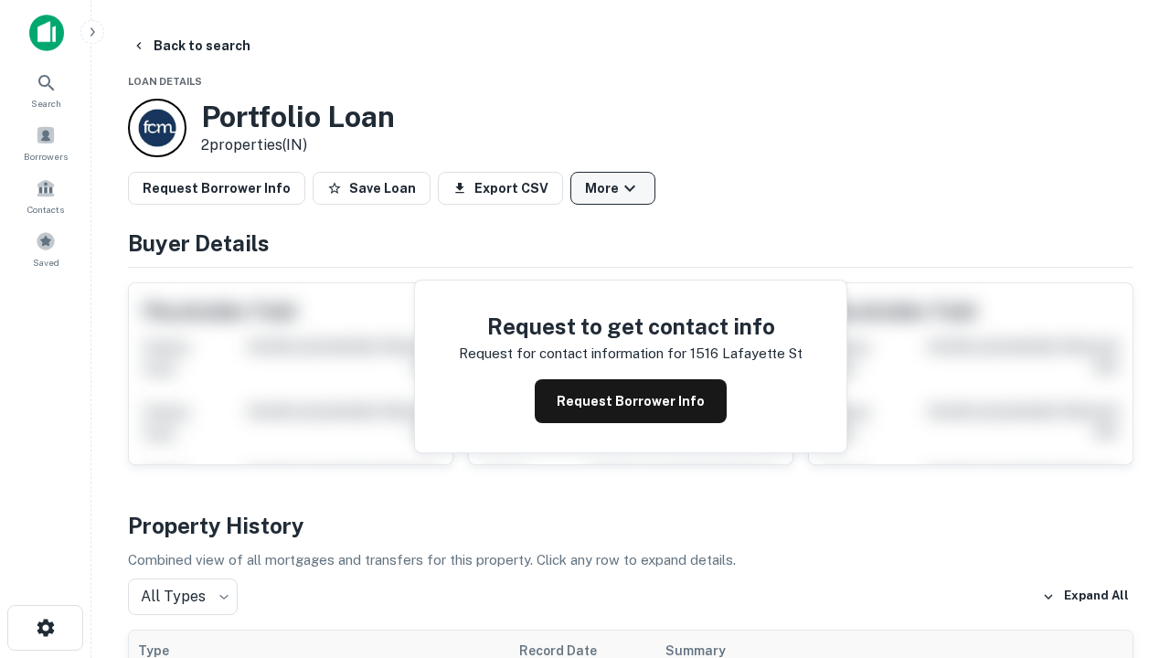 The width and height of the screenshot is (1170, 658). I want to click on span: Loan Details, so click(164, 81).